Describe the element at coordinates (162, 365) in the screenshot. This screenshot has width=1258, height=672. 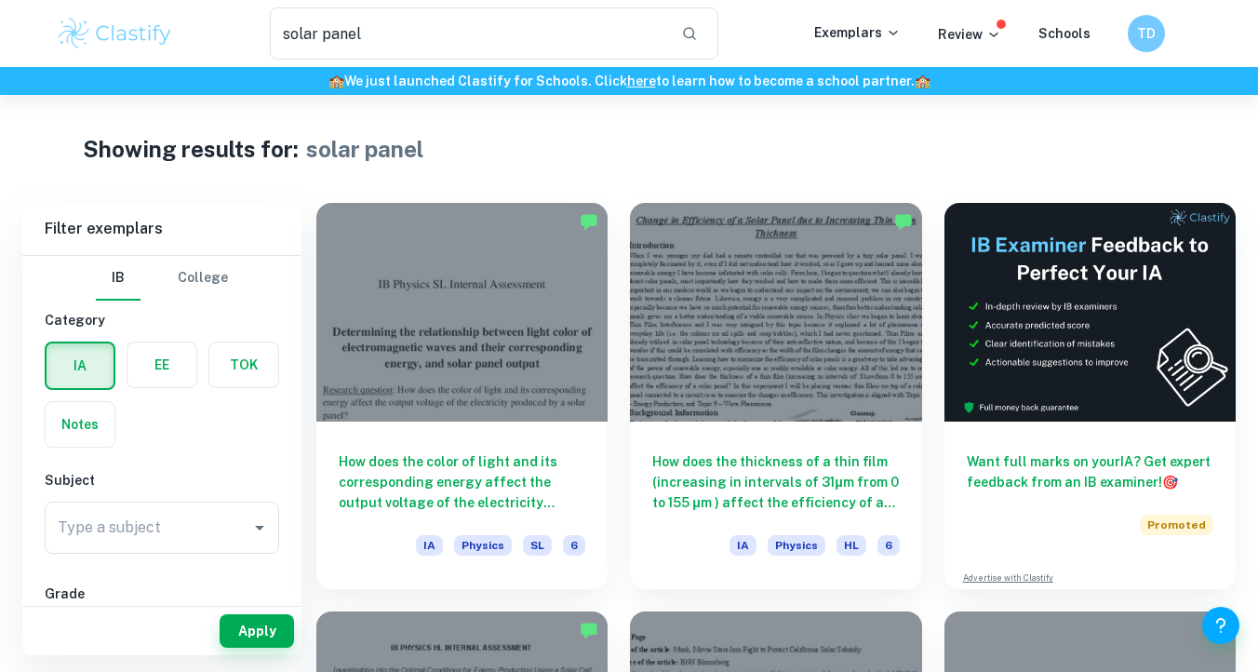
I see `button: EE` at that location.